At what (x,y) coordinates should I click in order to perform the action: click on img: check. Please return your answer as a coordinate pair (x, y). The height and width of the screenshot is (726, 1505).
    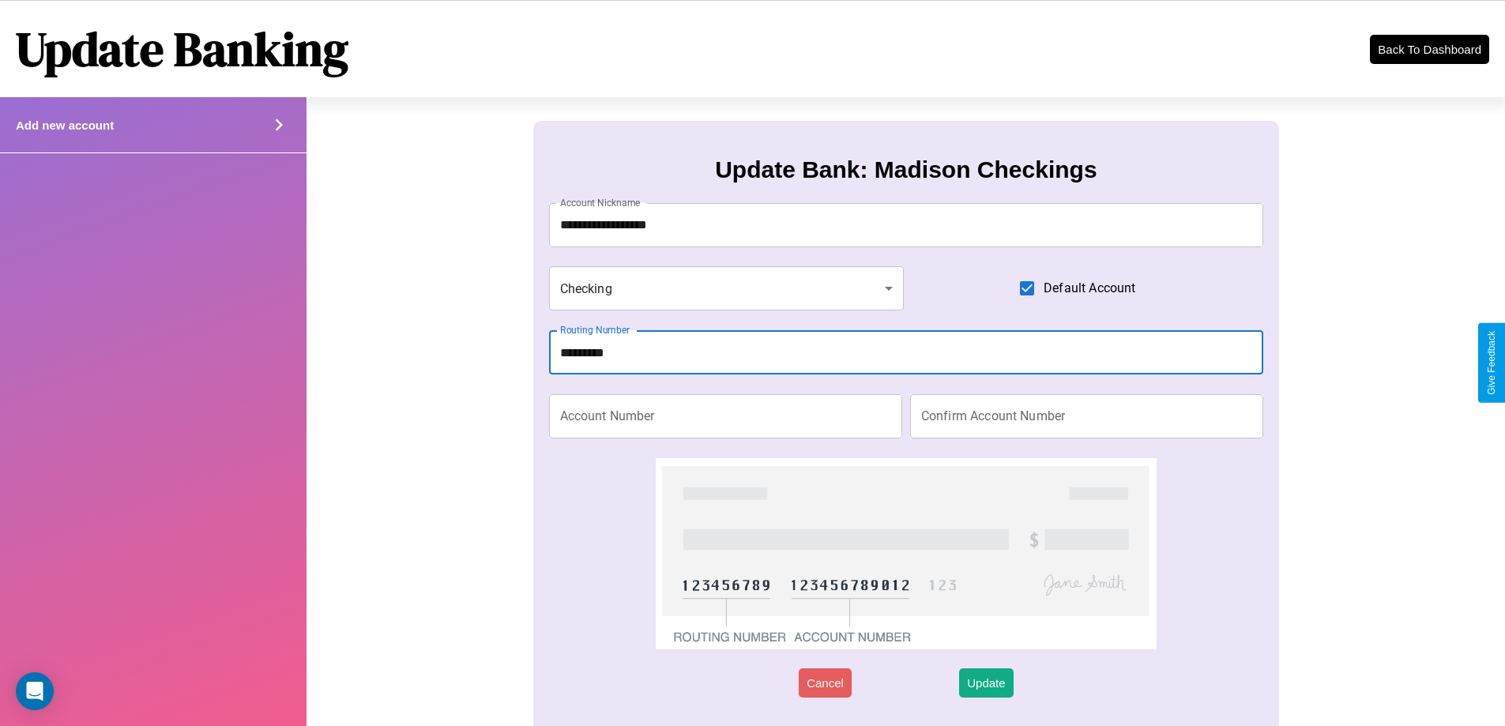
    Looking at the image, I should click on (906, 554).